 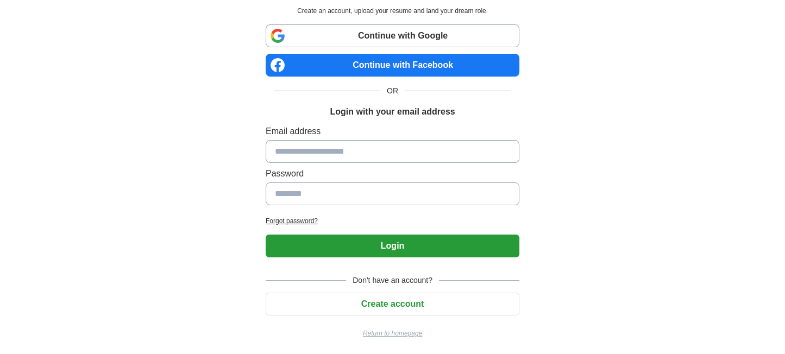 I want to click on button: Login, so click(x=392, y=246).